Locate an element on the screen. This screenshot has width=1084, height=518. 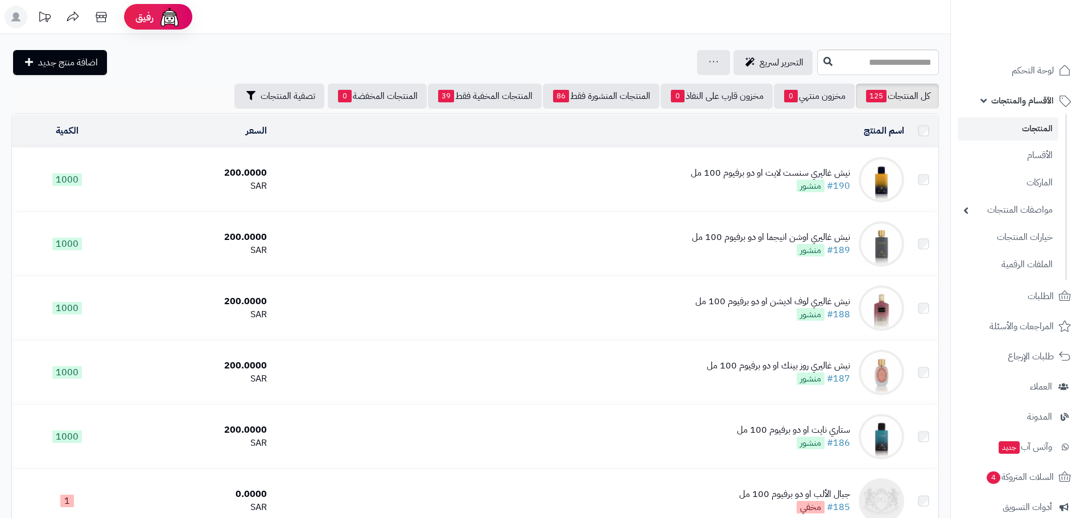
span: لوحة التحكم is located at coordinates (1033, 71).